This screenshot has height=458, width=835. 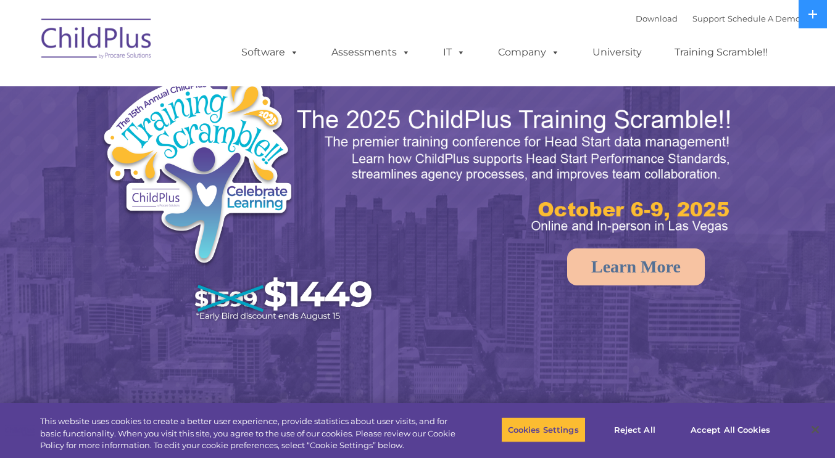 What do you see at coordinates (543, 430) in the screenshot?
I see `button: Cookies Settings` at bounding box center [543, 430].